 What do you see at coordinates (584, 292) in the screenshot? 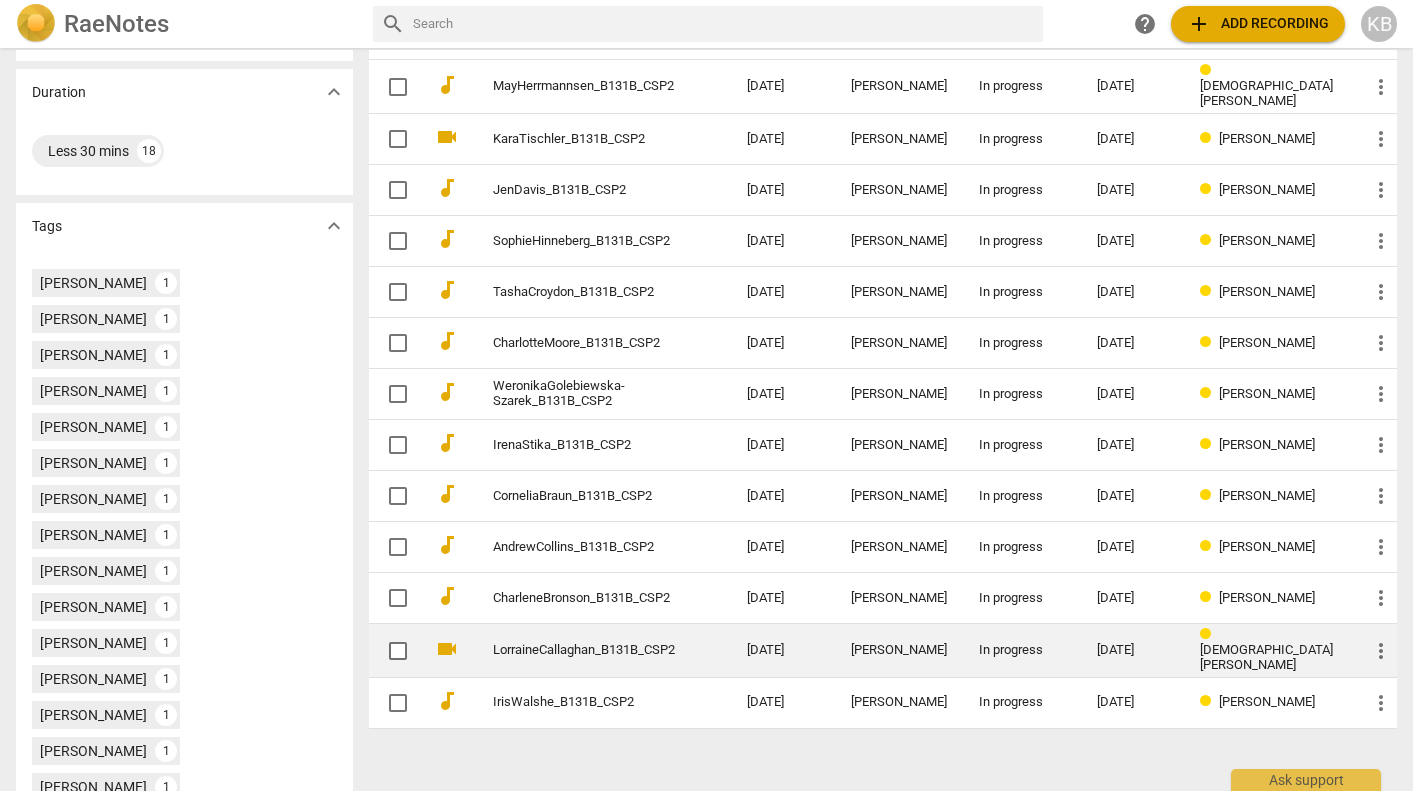
I see `a: TashaCroydon_B131B_CSP2` at bounding box center [584, 292].